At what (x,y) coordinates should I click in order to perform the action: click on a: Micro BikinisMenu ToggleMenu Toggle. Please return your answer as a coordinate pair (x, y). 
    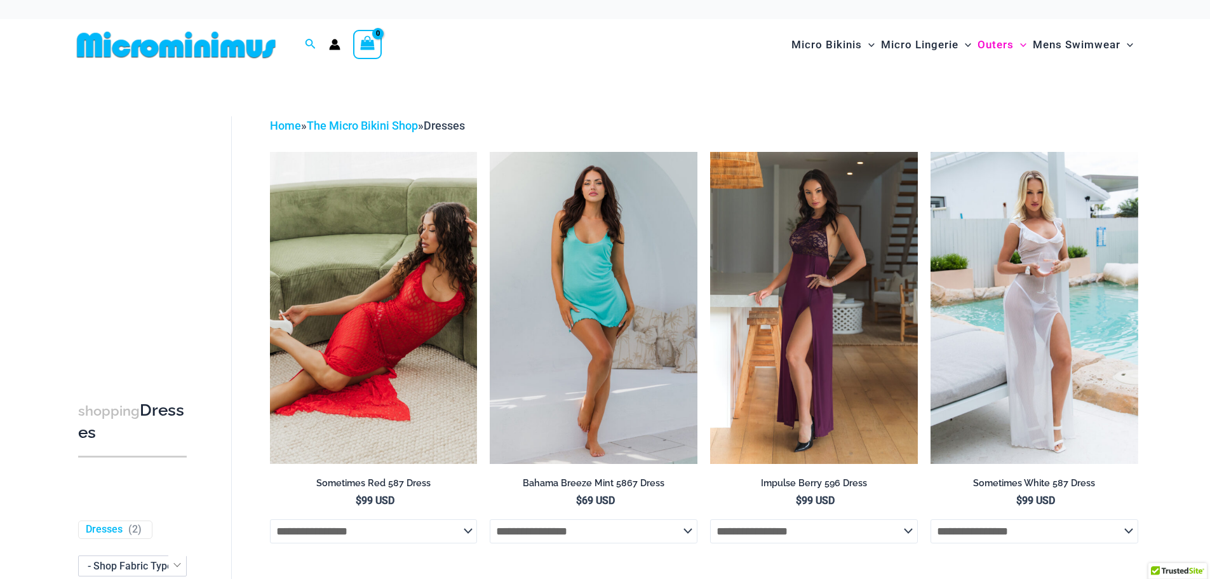
    Looking at the image, I should click on (833, 44).